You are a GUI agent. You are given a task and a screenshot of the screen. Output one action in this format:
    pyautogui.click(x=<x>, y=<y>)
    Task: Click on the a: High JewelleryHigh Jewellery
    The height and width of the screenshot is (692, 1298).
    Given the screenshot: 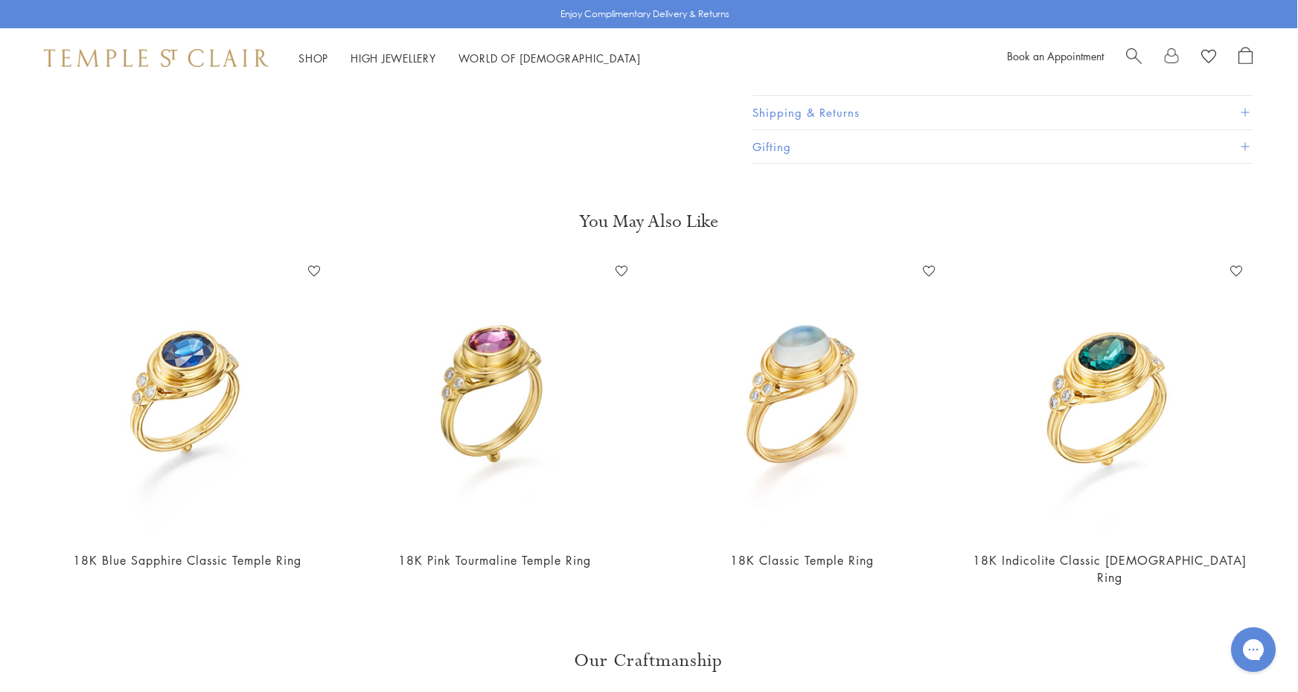 What is the action you would take?
    pyautogui.click(x=393, y=58)
    